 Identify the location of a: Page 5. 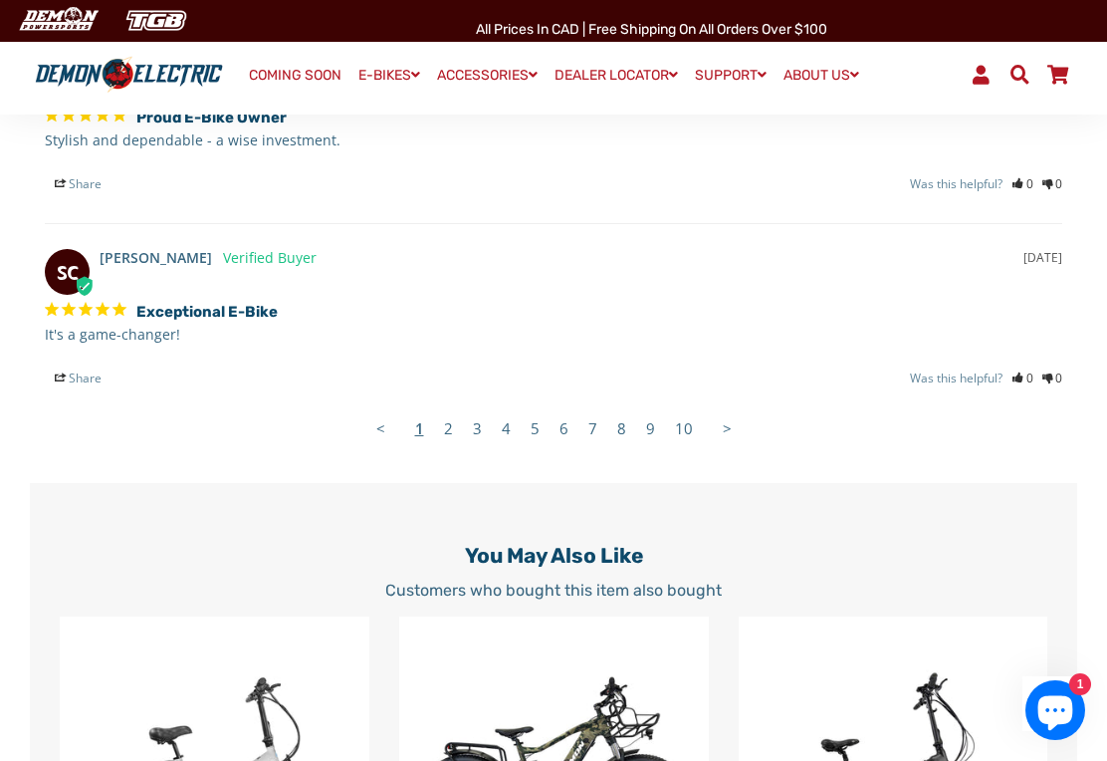
(535, 428).